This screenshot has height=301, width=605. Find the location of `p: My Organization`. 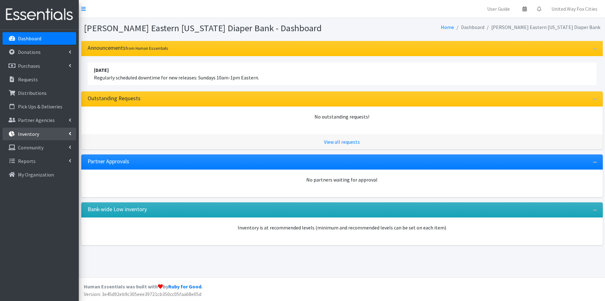

p: My Organization is located at coordinates (36, 175).